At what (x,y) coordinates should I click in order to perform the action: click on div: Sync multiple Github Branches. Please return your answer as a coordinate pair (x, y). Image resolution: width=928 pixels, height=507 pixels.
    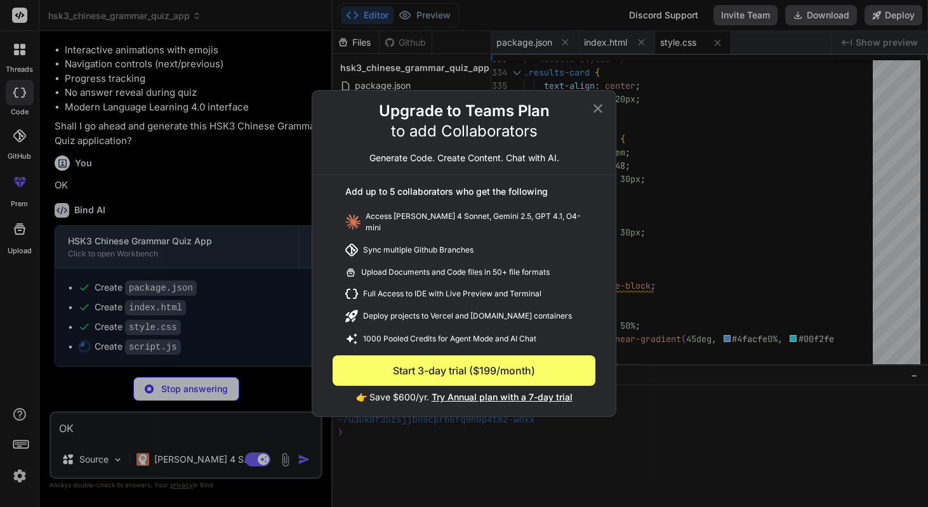
    Looking at the image, I should click on (464, 250).